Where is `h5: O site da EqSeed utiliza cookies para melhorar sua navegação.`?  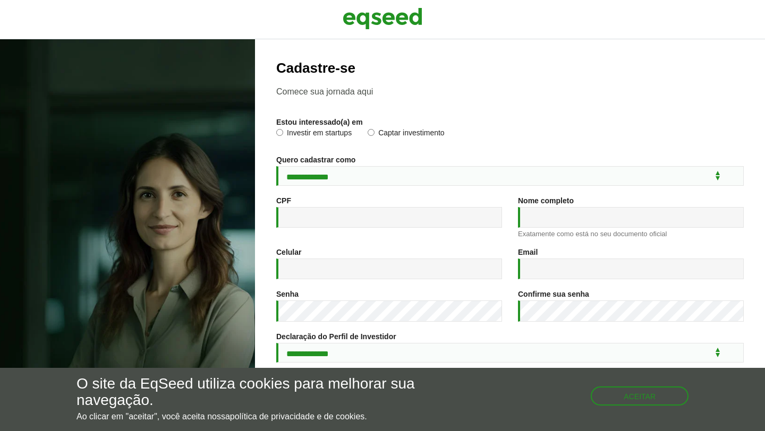
h5: O site da EqSeed utiliza cookies para melhorar sua navegação. is located at coordinates (260, 393).